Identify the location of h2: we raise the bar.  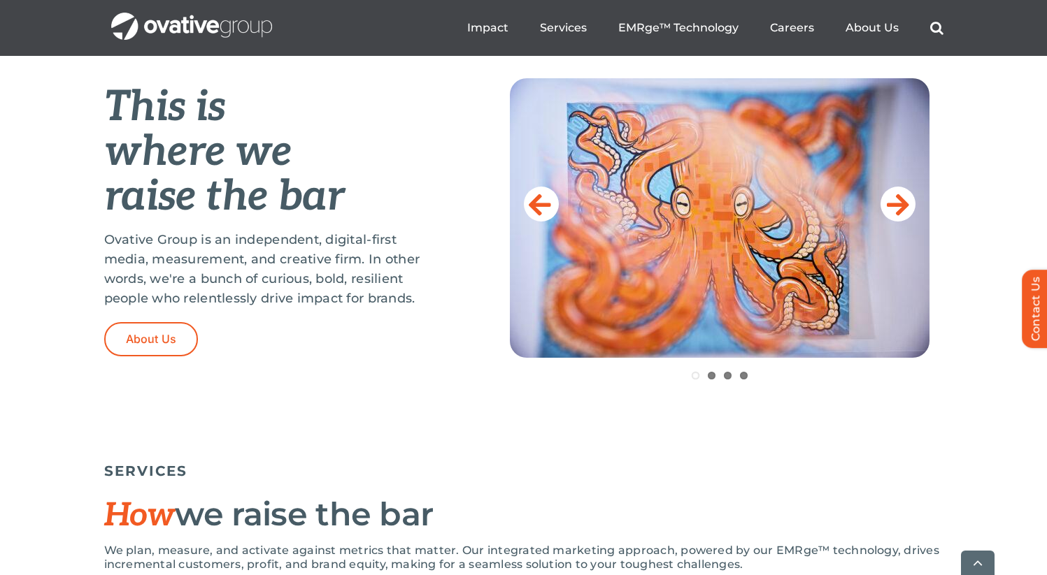
(524, 515).